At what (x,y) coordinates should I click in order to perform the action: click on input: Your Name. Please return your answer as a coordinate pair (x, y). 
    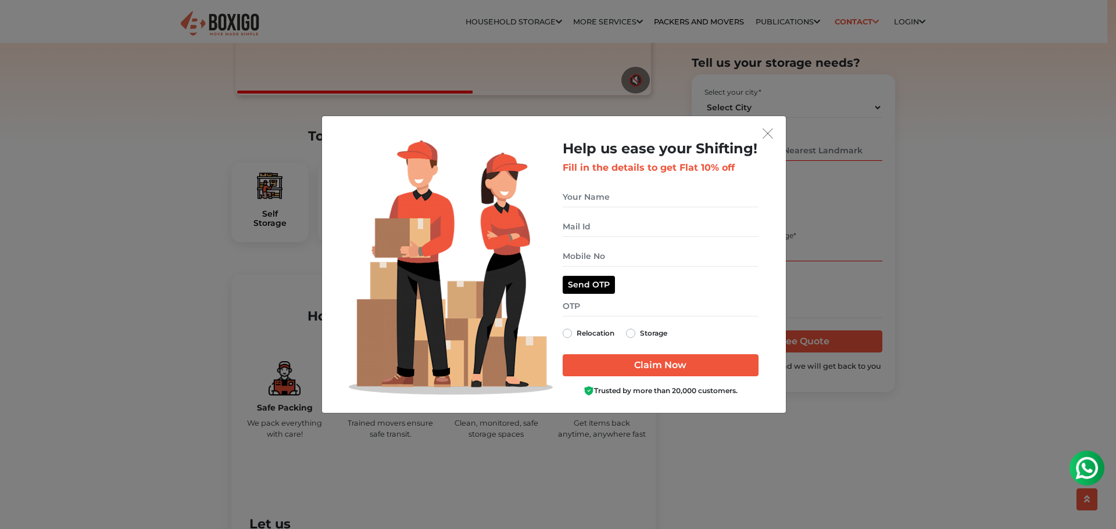
    Looking at the image, I should click on (660, 197).